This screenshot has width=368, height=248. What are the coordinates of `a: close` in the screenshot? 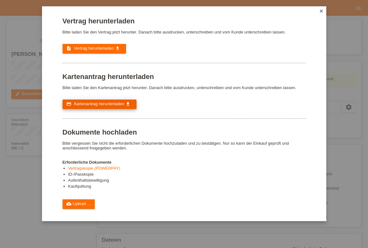 It's located at (321, 11).